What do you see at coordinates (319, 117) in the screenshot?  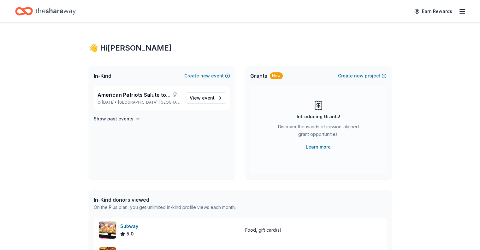 I see `div: Introducing Grants!` at bounding box center [319, 117].